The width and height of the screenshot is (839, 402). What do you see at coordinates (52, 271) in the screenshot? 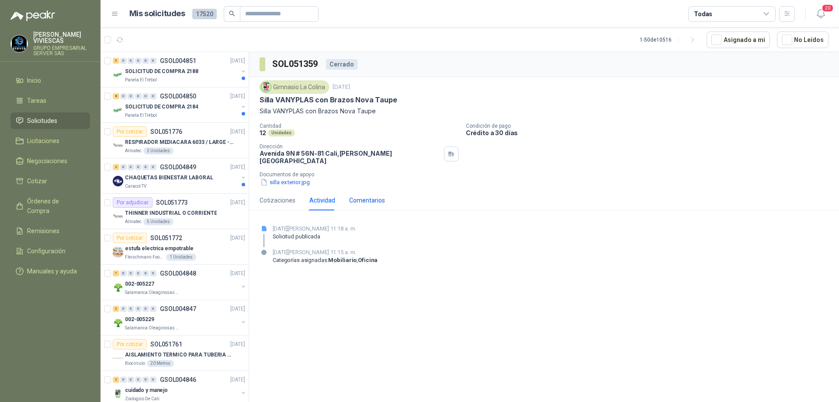
I see `span: Manuales y ayuda` at bounding box center [52, 271].